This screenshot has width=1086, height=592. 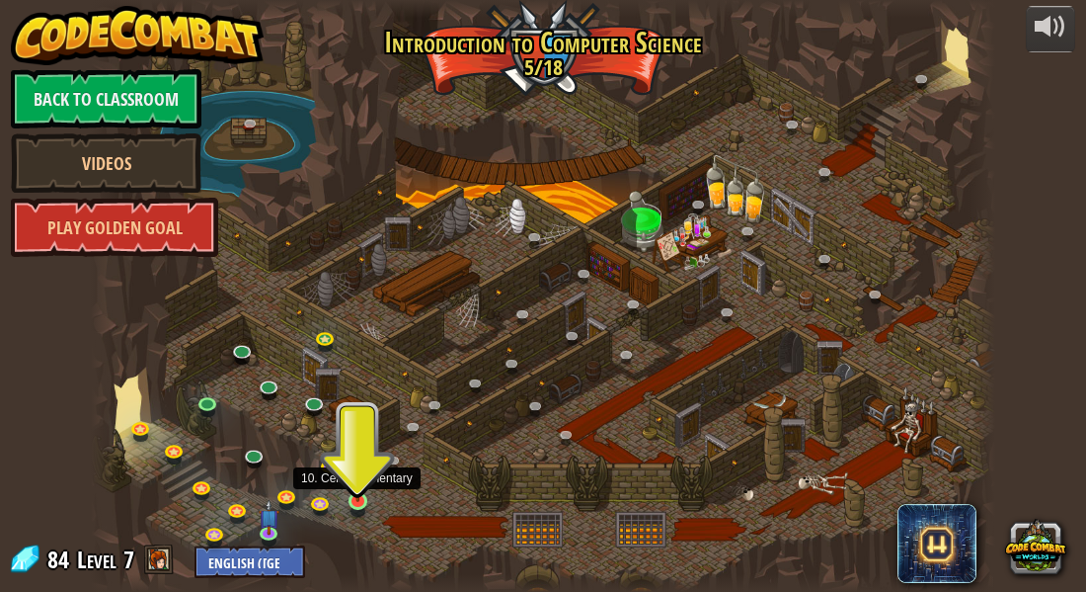 What do you see at coordinates (106, 163) in the screenshot?
I see `a: Videos` at bounding box center [106, 163].